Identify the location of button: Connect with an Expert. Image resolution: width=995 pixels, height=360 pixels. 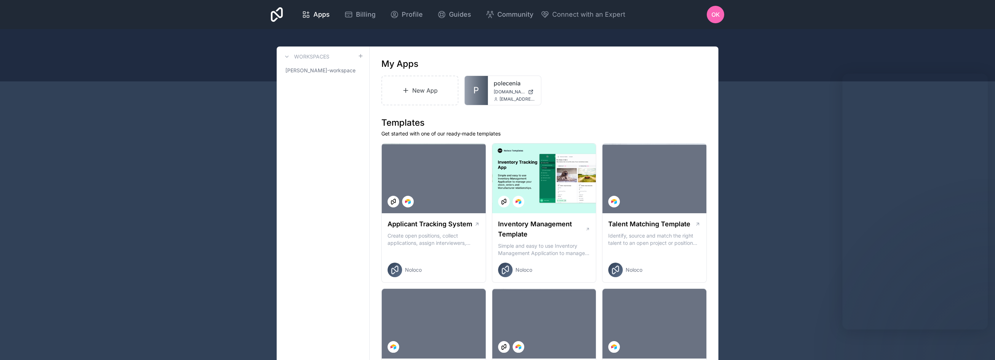
(583, 15).